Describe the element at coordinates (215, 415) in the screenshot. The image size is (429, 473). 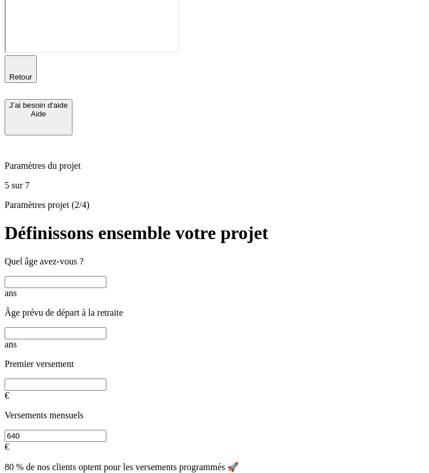
I see `p: Versements mensuels` at that location.